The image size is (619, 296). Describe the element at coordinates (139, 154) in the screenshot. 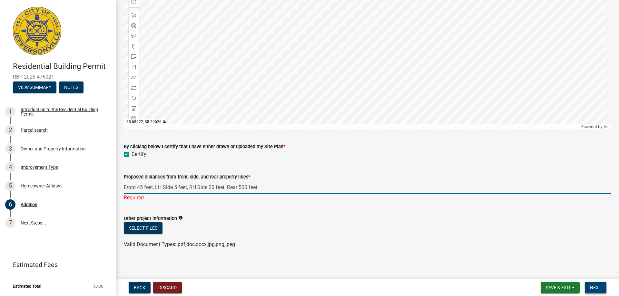

I see `label: Certify` at that location.